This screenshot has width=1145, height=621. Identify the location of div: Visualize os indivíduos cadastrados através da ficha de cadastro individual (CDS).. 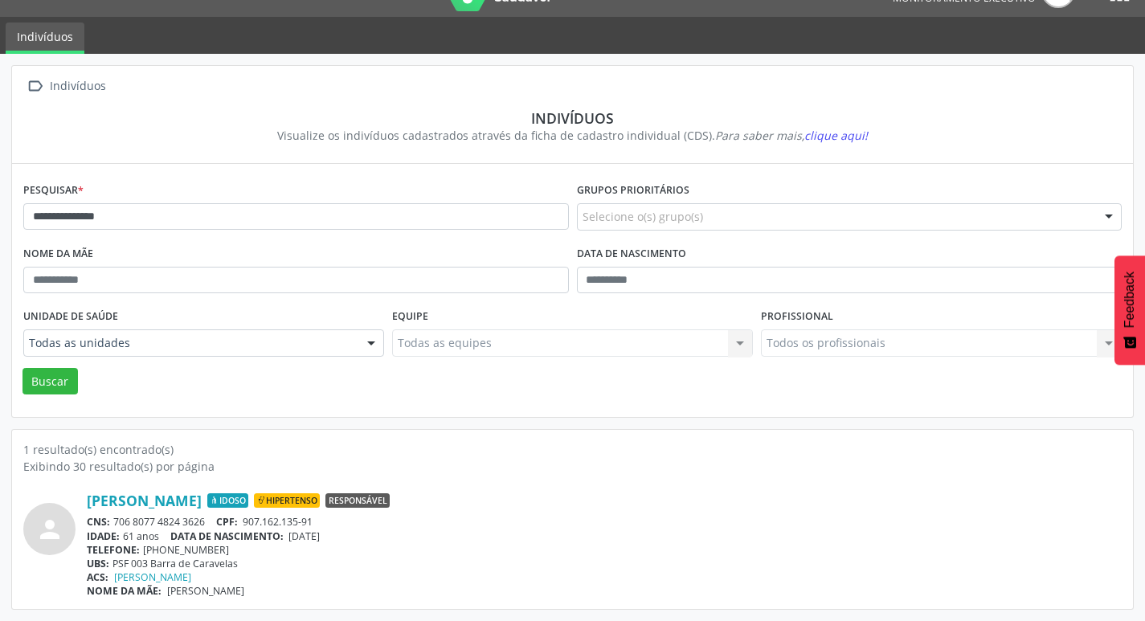
(572, 135).